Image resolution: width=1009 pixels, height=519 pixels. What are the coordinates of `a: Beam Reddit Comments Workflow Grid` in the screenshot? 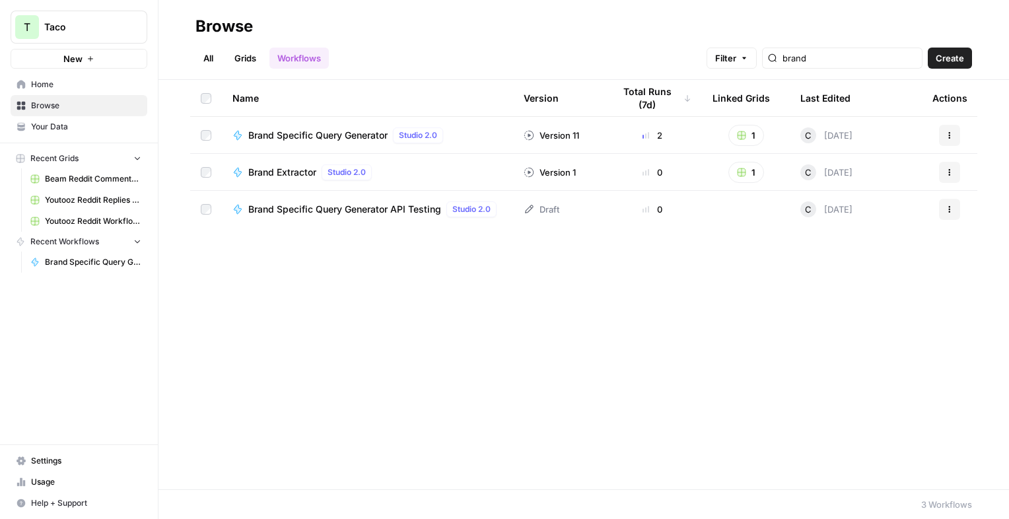 It's located at (86, 179).